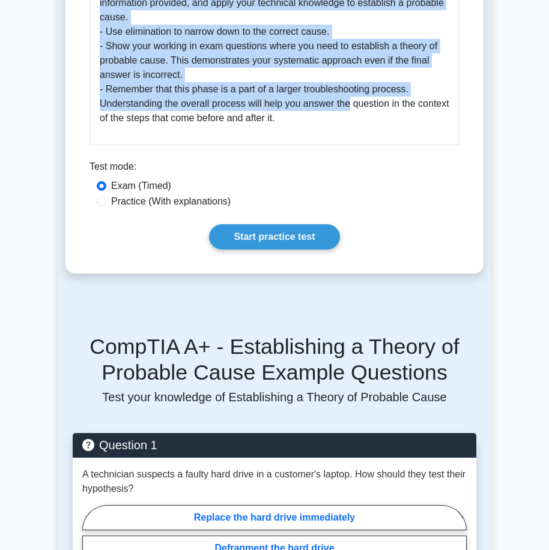 The width and height of the screenshot is (549, 550). I want to click on div: Test mode:, so click(274, 169).